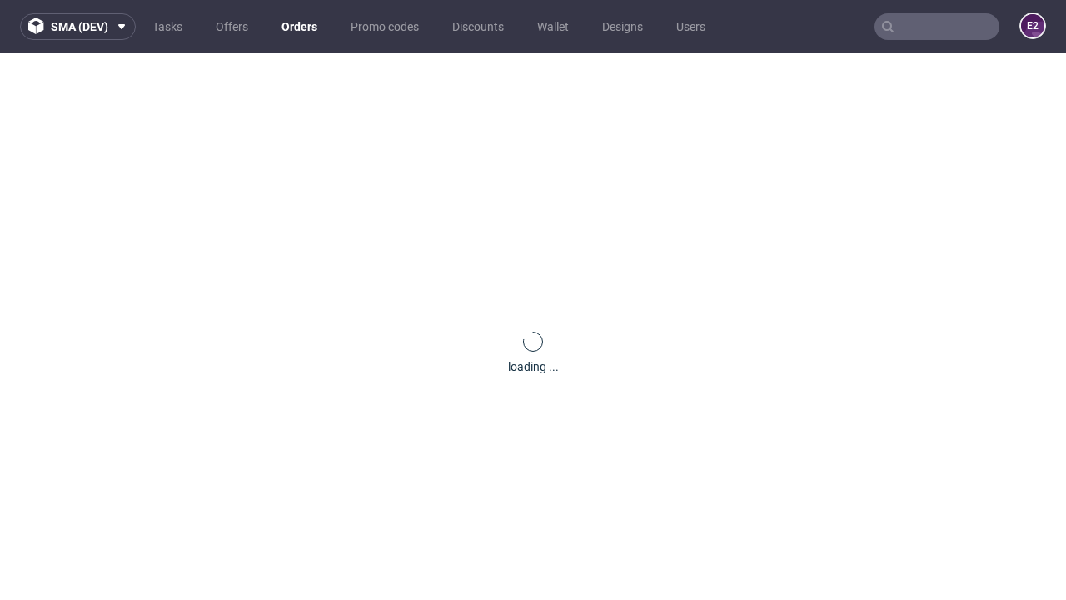 The width and height of the screenshot is (1066, 600). What do you see at coordinates (478, 27) in the screenshot?
I see `a: Discounts` at bounding box center [478, 27].